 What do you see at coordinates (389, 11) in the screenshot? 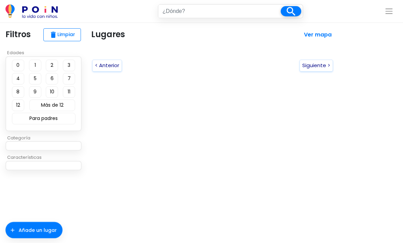
I see `button: Toggle navigation` at bounding box center [389, 11].